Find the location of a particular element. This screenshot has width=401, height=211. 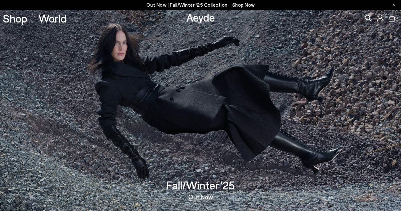

span: 0 is located at coordinates (396, 18).